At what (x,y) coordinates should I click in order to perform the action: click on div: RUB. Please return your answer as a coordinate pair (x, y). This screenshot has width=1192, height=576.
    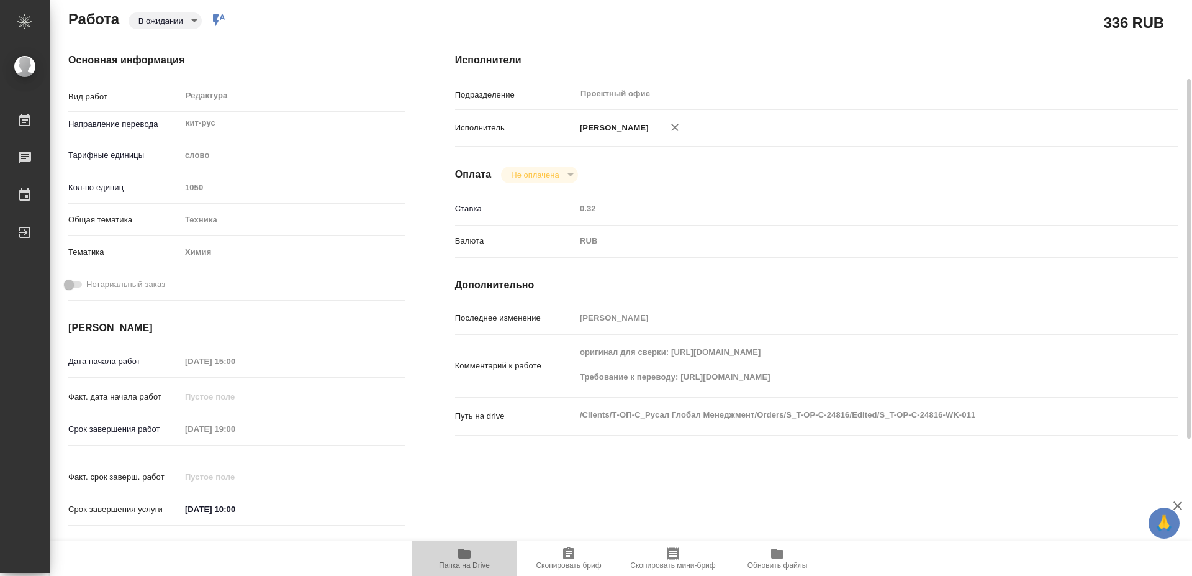
    Looking at the image, I should click on (847, 241).